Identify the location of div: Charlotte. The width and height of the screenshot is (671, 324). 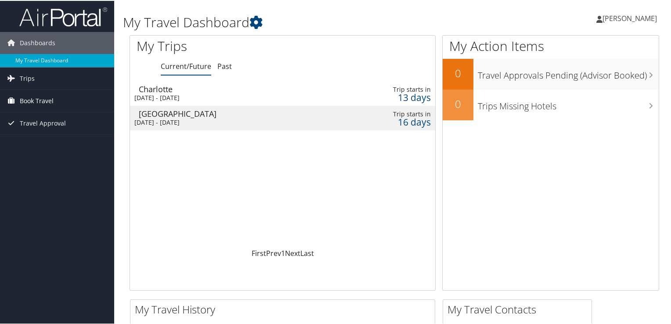
(237, 88).